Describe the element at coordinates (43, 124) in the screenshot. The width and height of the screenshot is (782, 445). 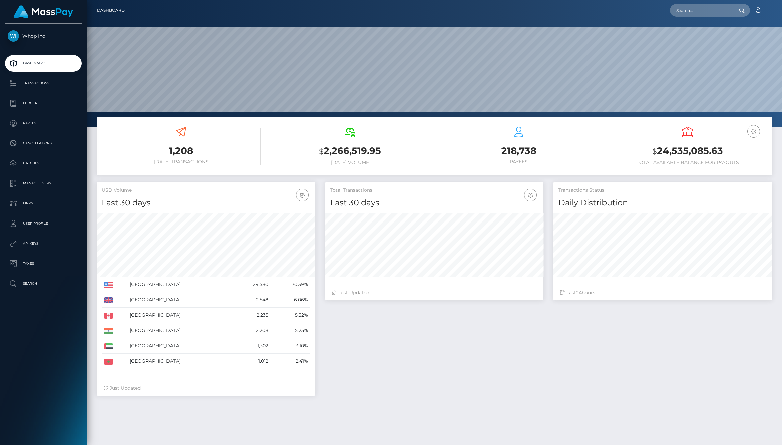
I see `p: Payees` at that location.